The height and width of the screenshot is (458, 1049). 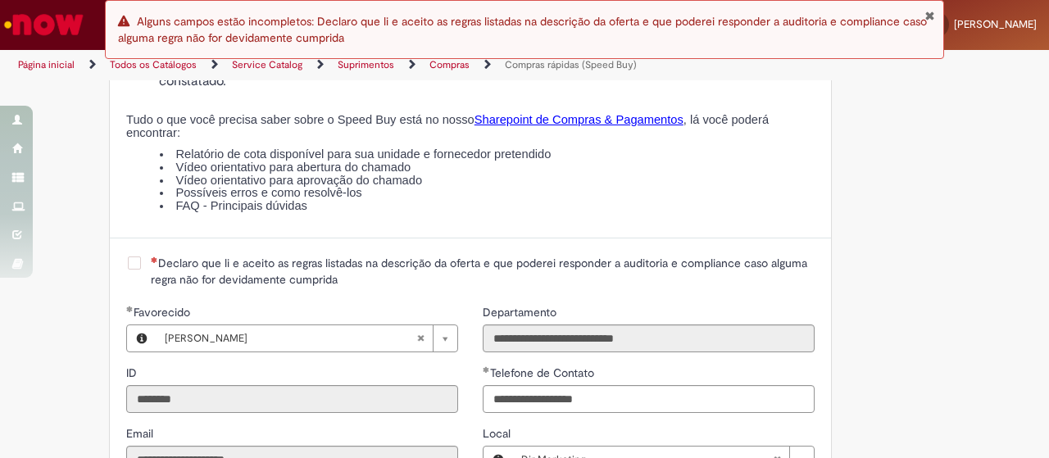 I want to click on li: Relatório de cota disponível para sua unidade e fornecedor pretendido, so click(x=487, y=155).